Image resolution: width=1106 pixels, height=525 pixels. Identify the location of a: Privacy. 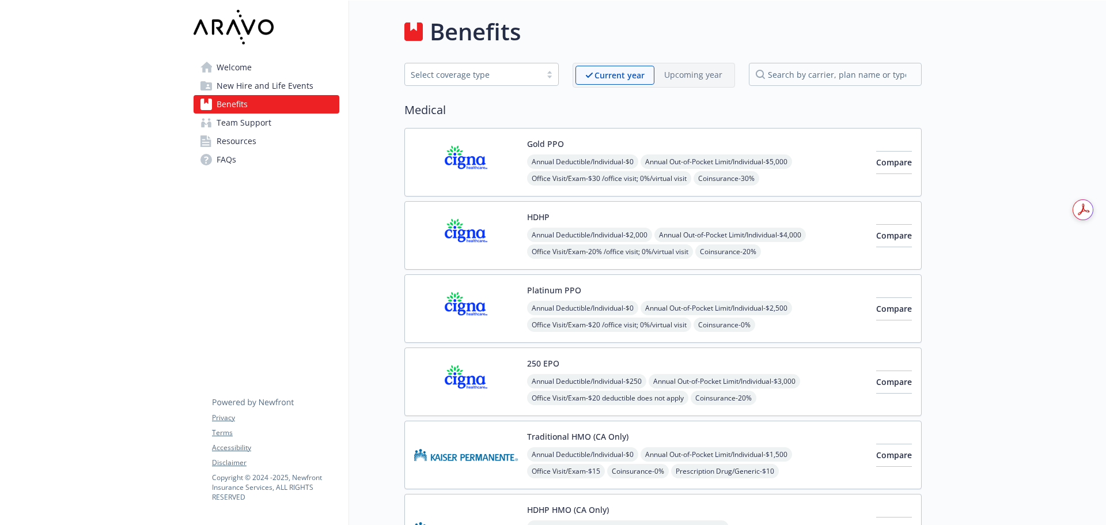
(275, 417).